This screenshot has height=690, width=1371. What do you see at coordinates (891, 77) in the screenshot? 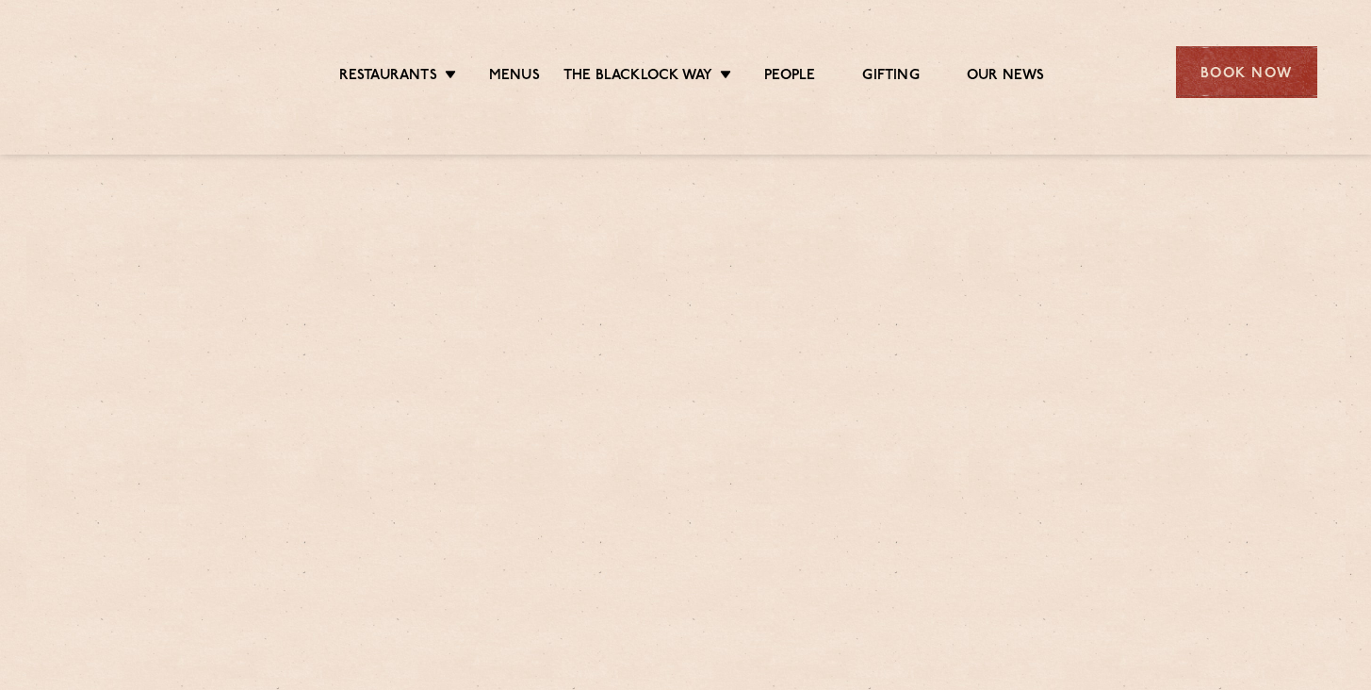
I see `a: Gifting` at bounding box center [891, 77].